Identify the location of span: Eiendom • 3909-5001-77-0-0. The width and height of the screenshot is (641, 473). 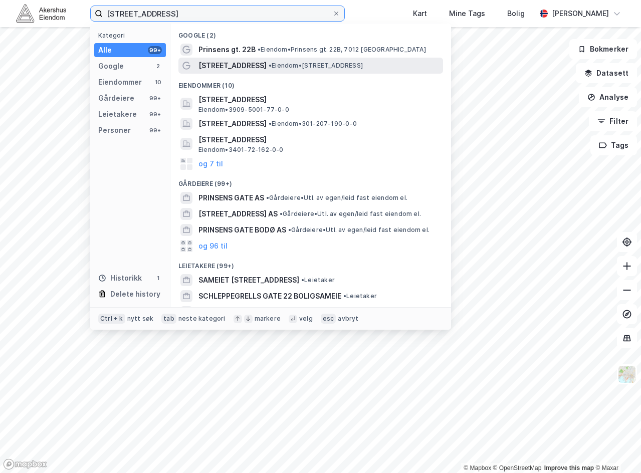
(244, 110).